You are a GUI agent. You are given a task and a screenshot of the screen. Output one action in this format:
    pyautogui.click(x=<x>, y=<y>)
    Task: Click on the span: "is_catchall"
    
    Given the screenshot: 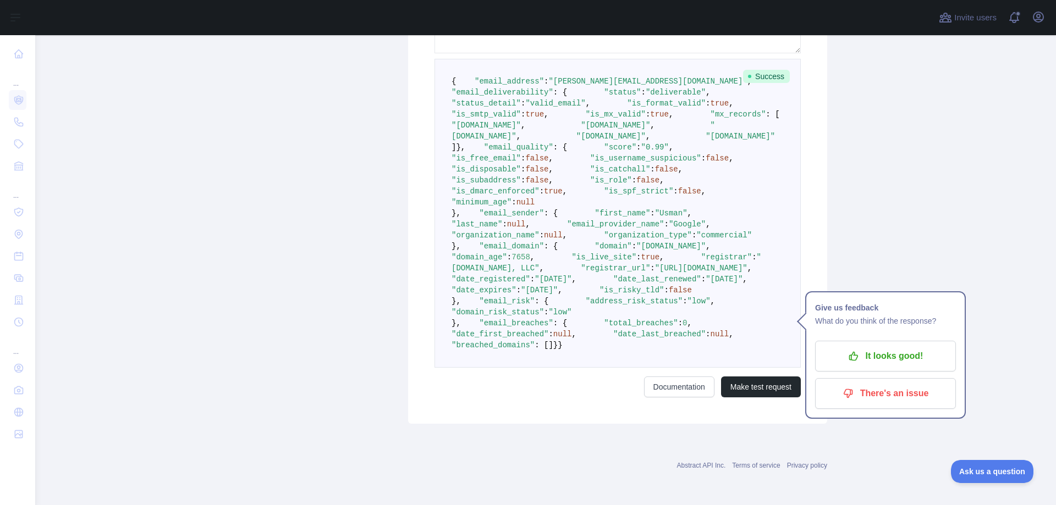 What is the action you would take?
    pyautogui.click(x=620, y=169)
    